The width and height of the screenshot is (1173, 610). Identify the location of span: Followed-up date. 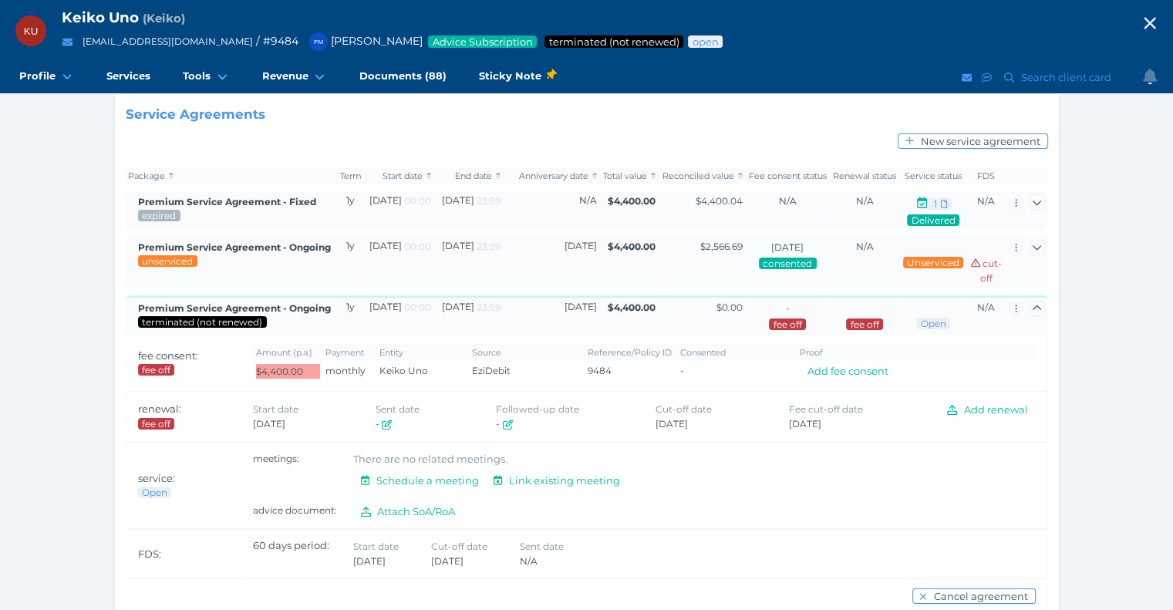
(537, 409).